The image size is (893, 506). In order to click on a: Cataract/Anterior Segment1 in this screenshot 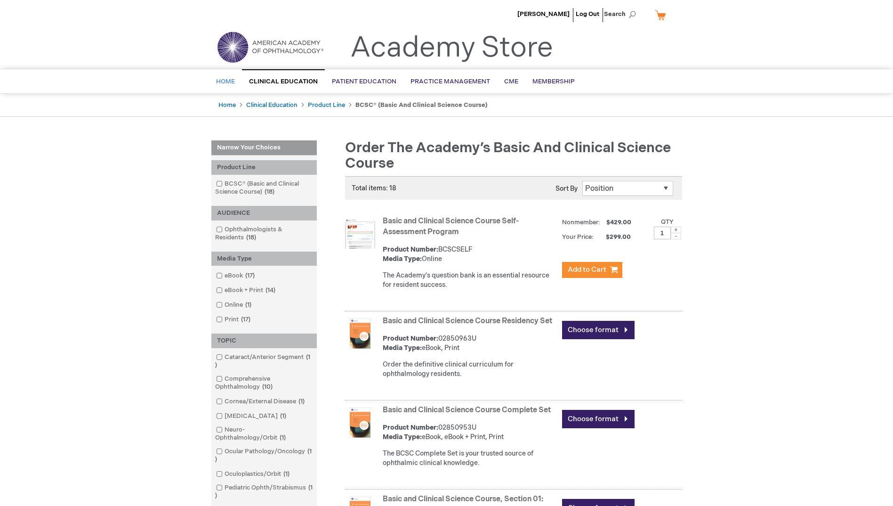, I will do `click(264, 361)`.